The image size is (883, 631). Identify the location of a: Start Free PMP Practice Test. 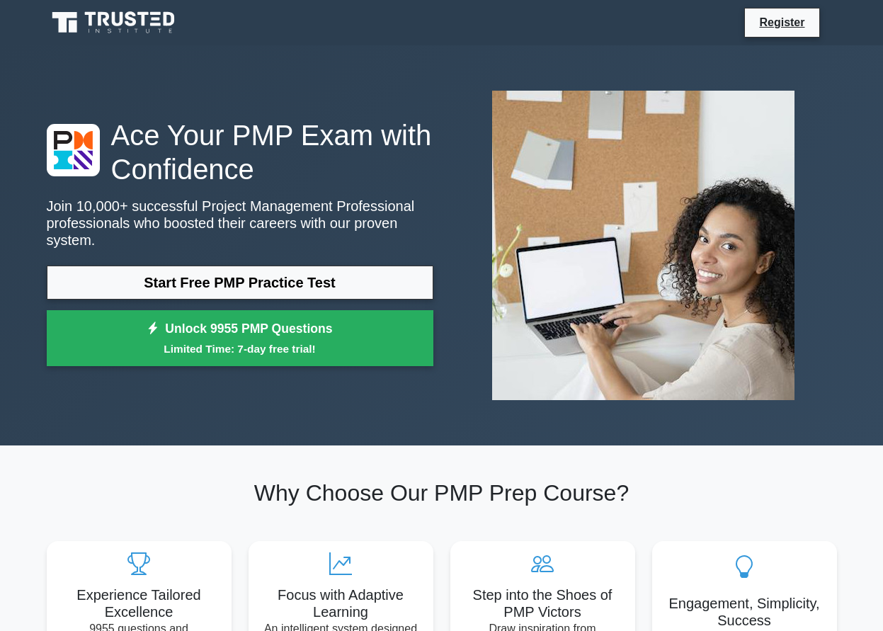
(240, 283).